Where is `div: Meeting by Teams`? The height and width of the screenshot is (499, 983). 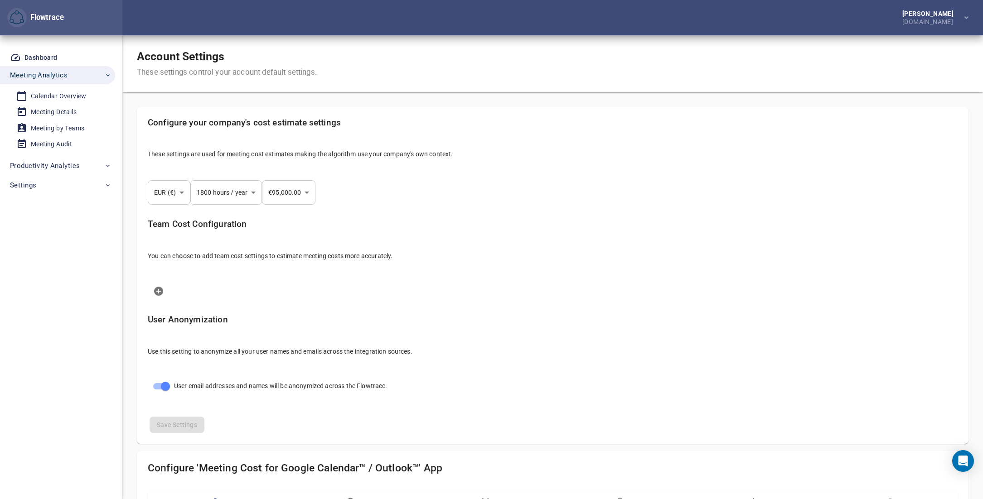 div: Meeting by Teams is located at coordinates (58, 128).